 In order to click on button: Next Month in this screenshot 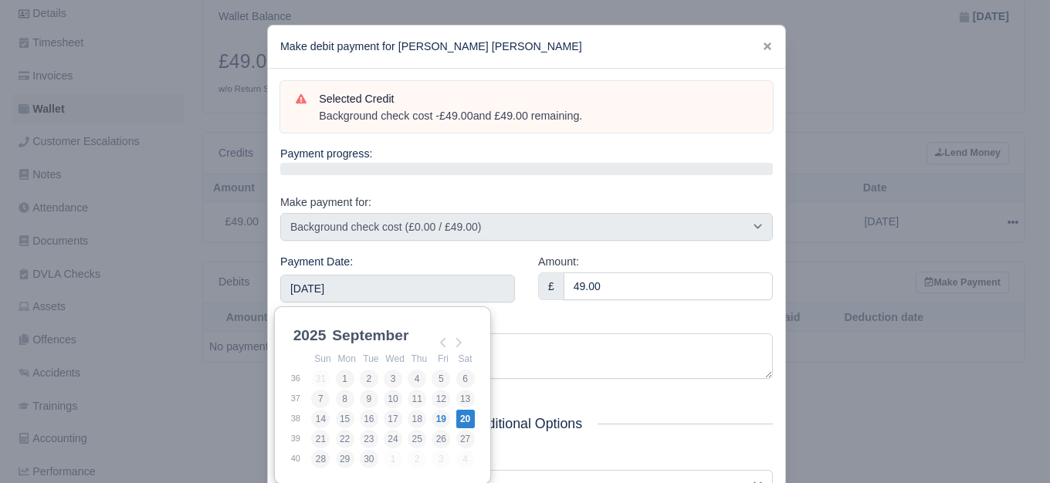, I will do `click(458, 343)`.